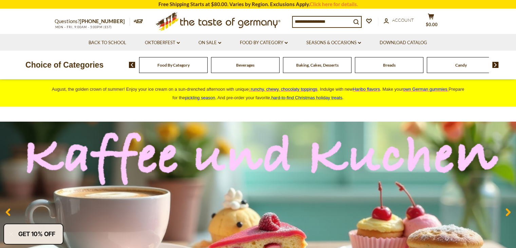 This screenshot has height=248, width=516. Describe the element at coordinates (431, 24) in the screenshot. I see `span: $0.00` at that location.